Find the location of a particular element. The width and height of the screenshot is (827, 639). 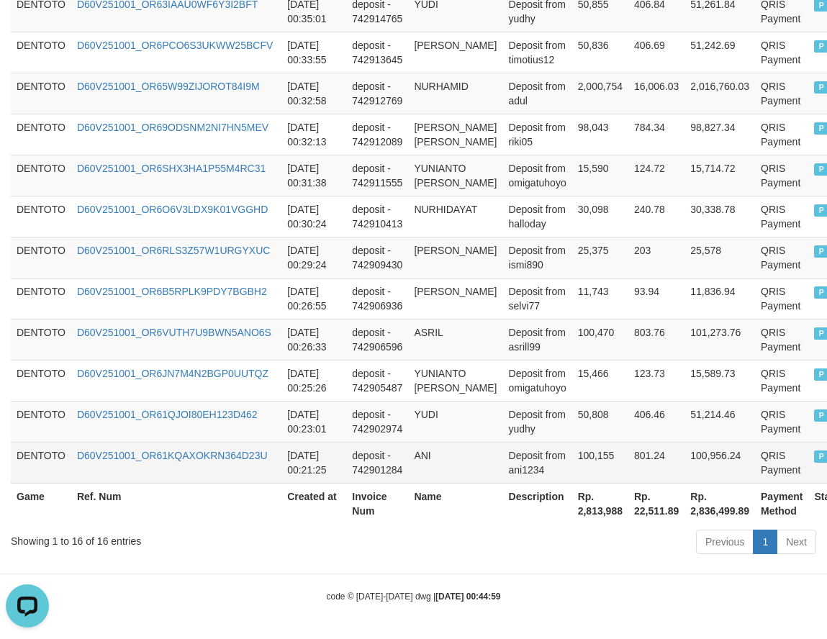

td: Deposit from adul is located at coordinates (538, 93).